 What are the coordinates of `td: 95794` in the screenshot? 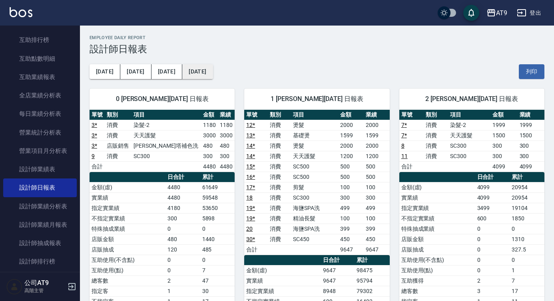 It's located at (371, 281).